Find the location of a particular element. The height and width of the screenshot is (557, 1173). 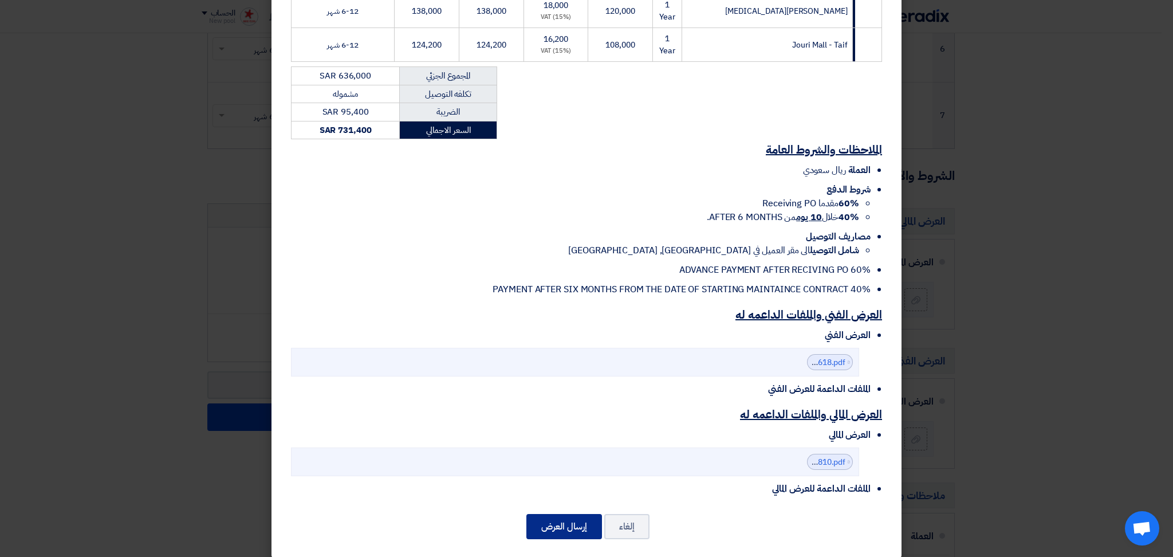

span: مشموله is located at coordinates (345, 94).